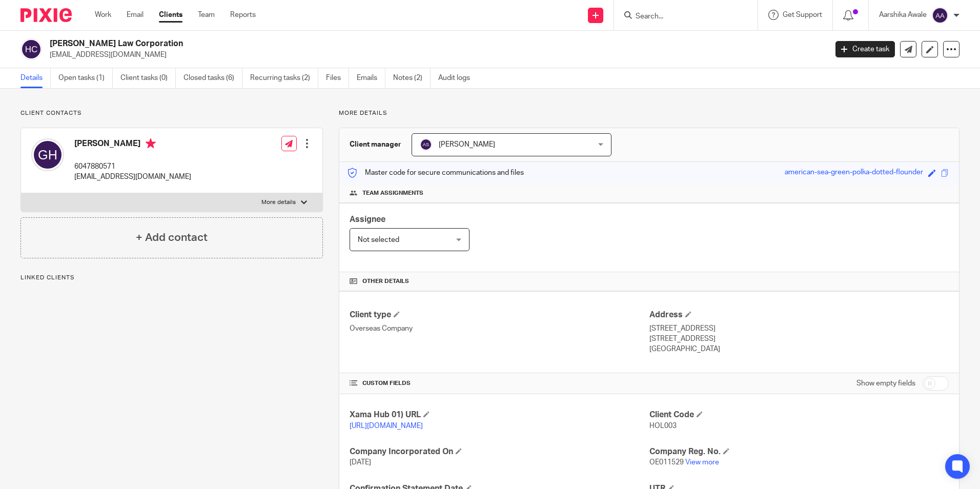 The width and height of the screenshot is (980, 489). Describe the element at coordinates (865, 49) in the screenshot. I see `a: Create task` at that location.